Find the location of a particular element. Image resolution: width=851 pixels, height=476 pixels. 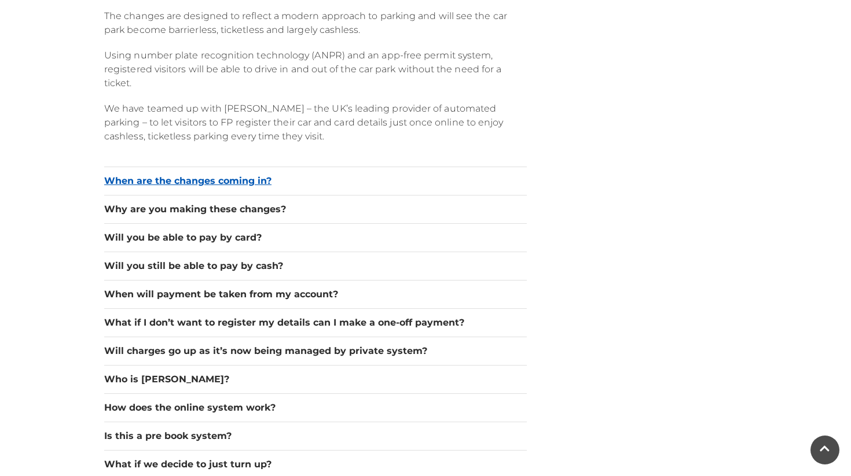

button: Will you be able to pay by card? is located at coordinates (316, 238).